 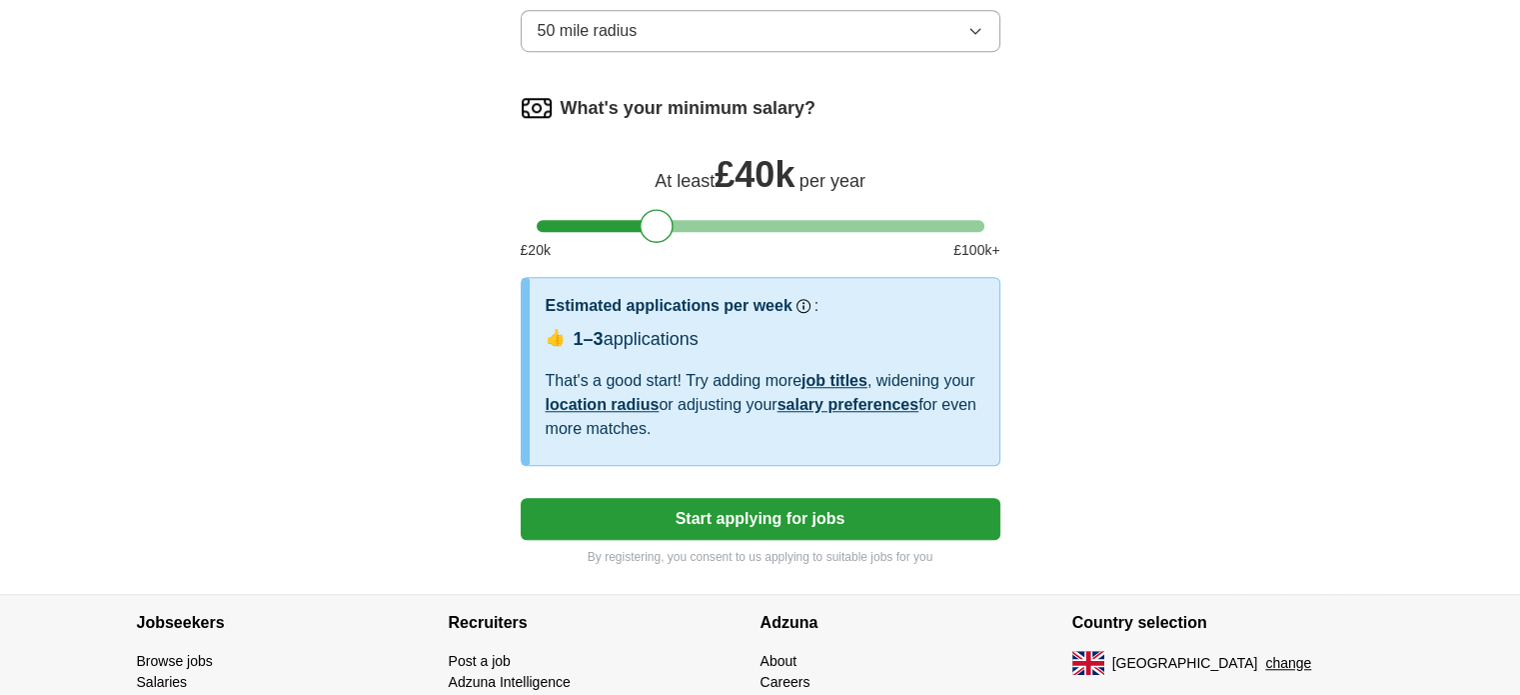 What do you see at coordinates (537, 108) in the screenshot?
I see `img: salary.png` at bounding box center [537, 108].